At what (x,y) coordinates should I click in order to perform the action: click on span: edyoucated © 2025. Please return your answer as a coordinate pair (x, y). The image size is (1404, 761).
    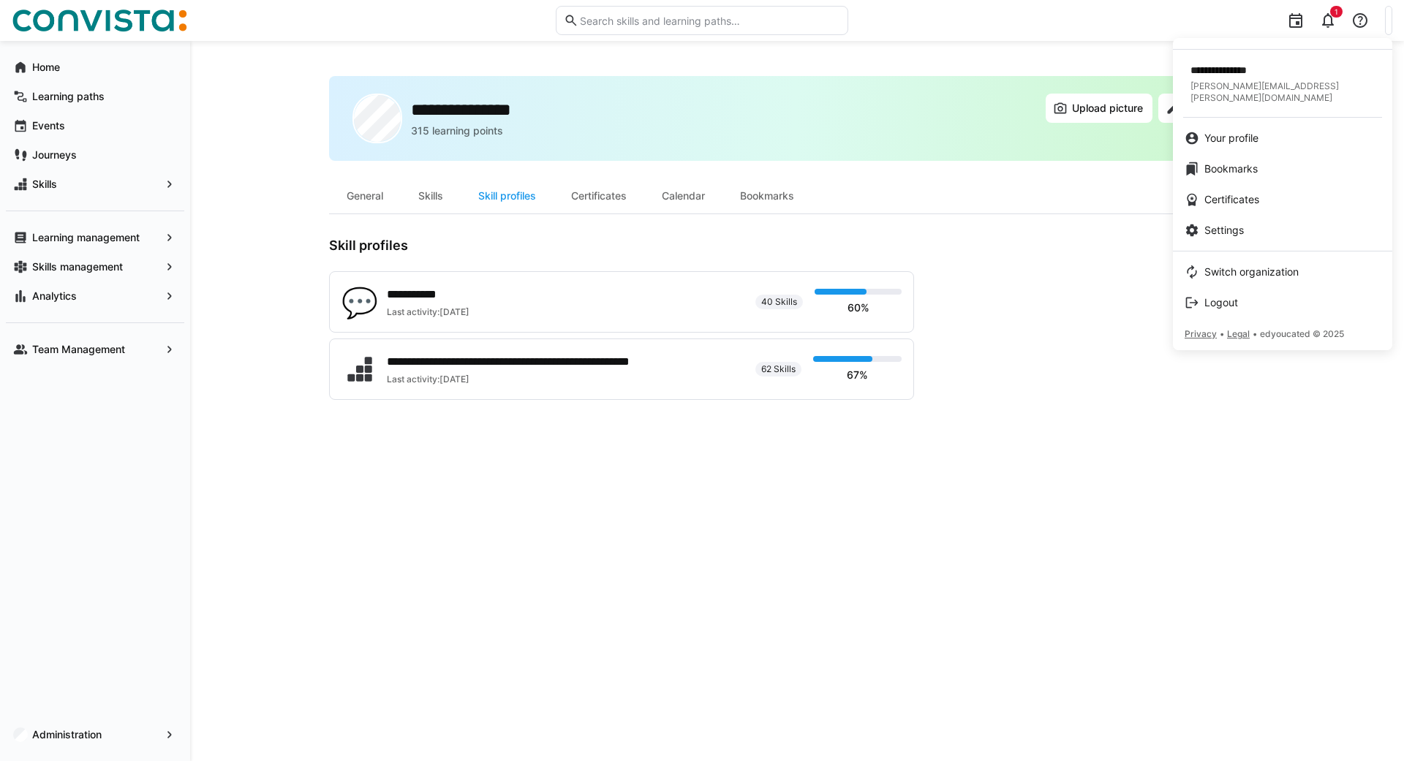
    Looking at the image, I should click on (1302, 334).